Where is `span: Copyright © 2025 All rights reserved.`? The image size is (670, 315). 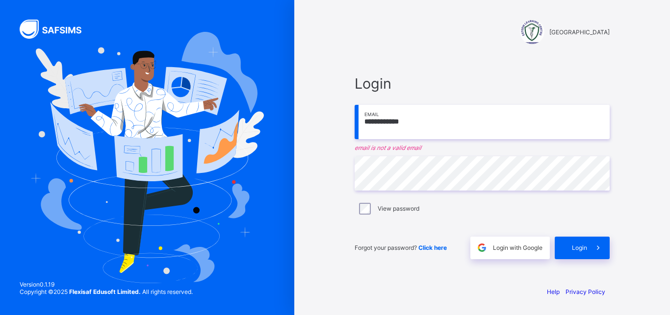 span: Copyright © 2025 All rights reserved. is located at coordinates (106, 292).